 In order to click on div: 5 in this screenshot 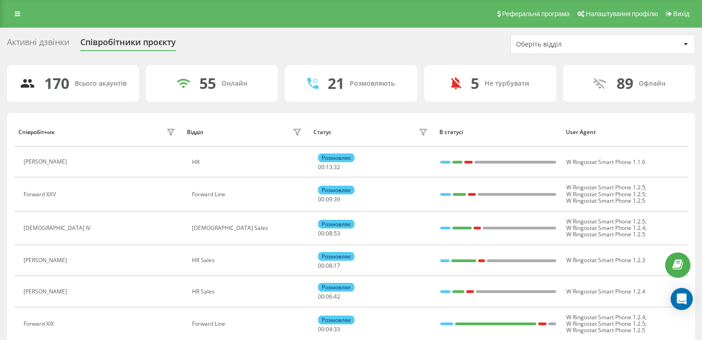, I will do `click(475, 83)`.